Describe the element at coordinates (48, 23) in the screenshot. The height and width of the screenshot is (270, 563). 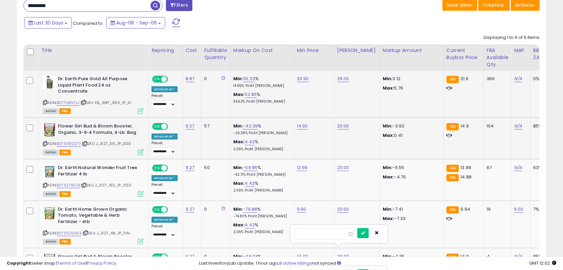
I see `button: Last 30 Days` at that location.